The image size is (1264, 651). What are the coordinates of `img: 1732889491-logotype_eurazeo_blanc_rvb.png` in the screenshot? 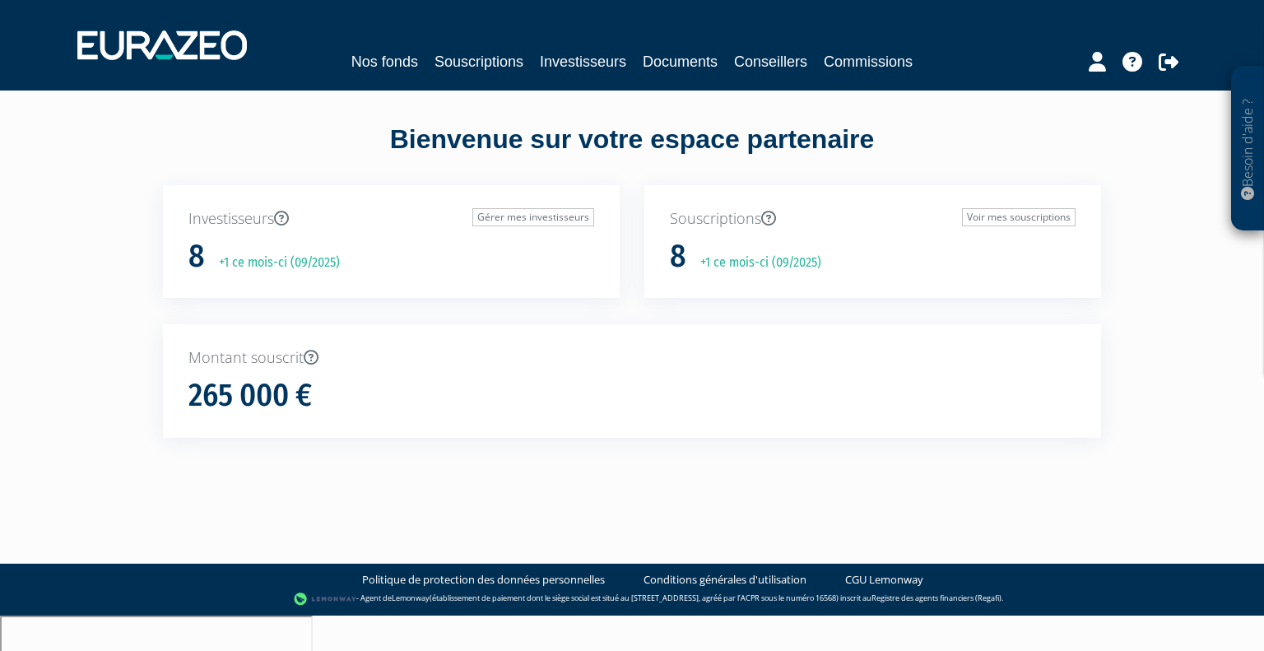 It's located at (162, 45).